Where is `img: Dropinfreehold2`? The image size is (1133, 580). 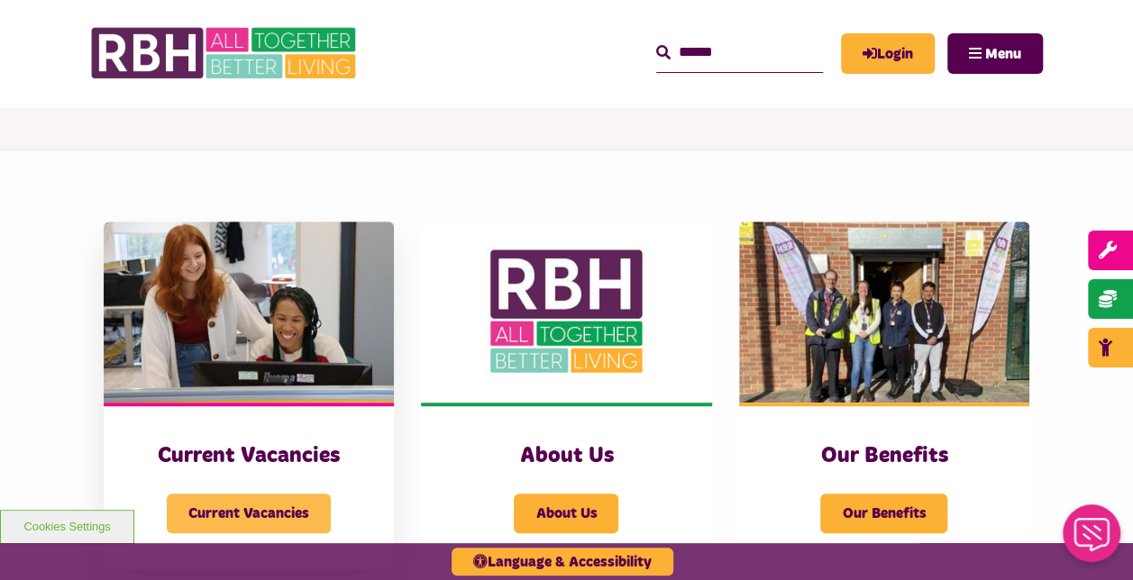
img: Dropinfreehold2 is located at coordinates (884, 312).